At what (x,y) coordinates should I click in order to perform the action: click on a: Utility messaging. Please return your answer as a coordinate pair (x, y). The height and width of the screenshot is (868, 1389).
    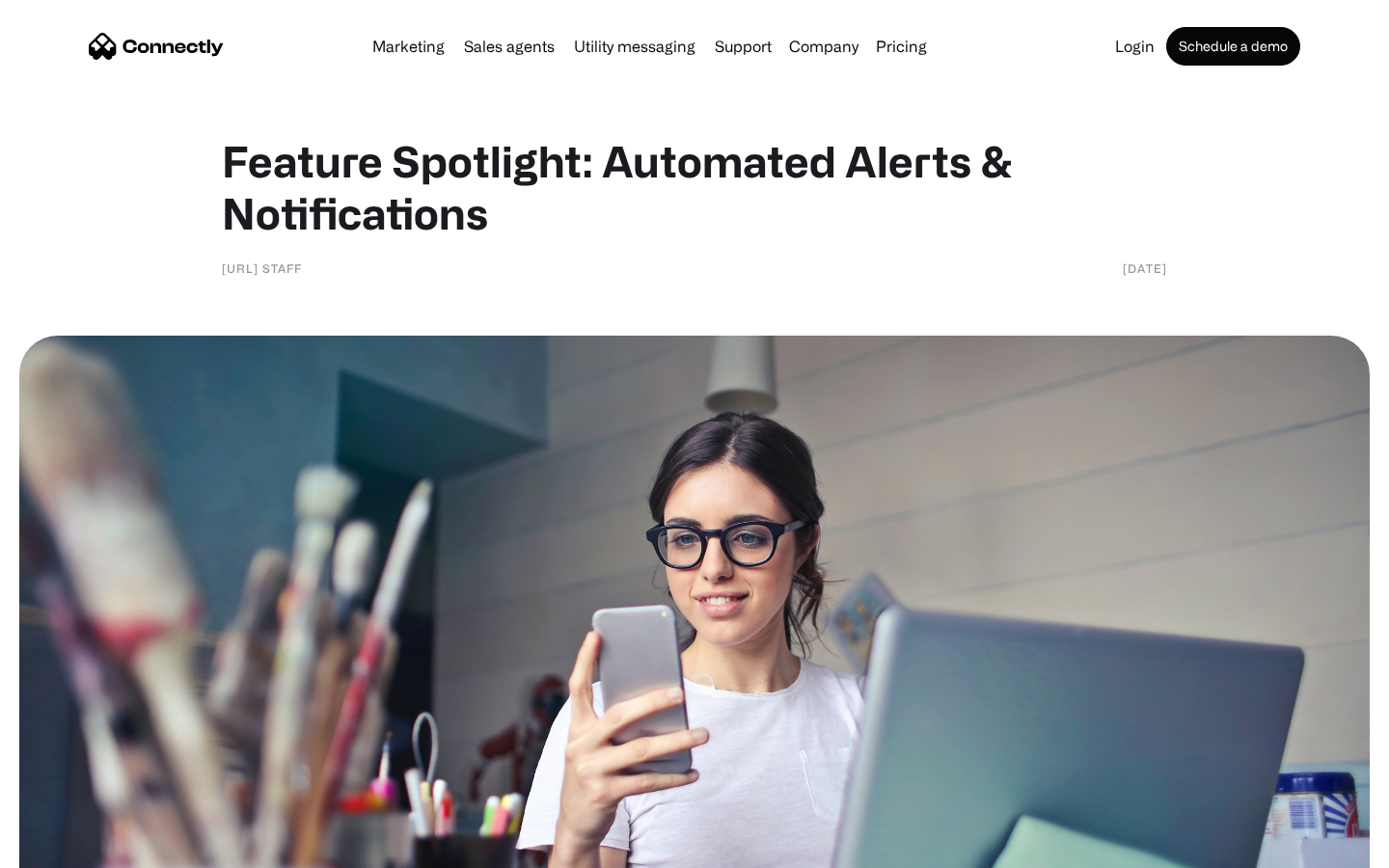
    Looking at the image, I should click on (635, 46).